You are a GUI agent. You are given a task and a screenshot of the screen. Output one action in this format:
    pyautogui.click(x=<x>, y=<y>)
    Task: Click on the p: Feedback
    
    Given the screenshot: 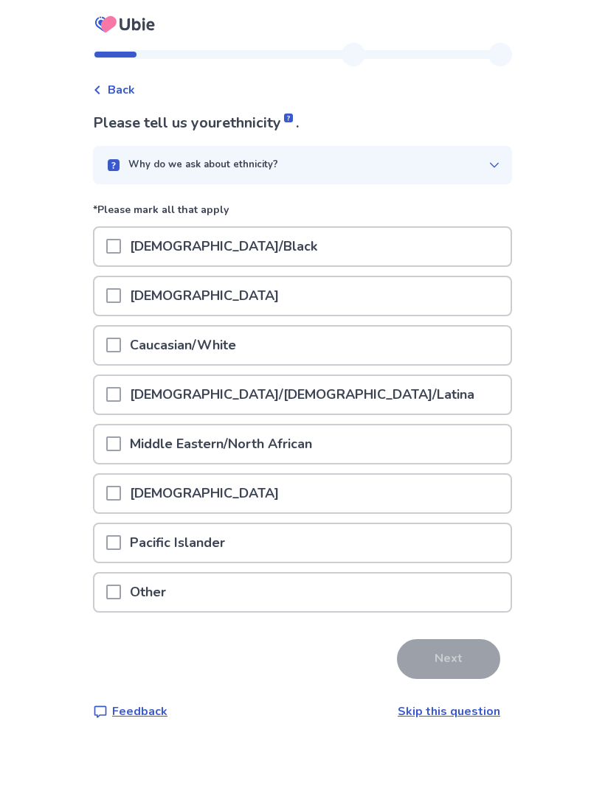 What is the action you would take?
    pyautogui.click(x=139, y=712)
    